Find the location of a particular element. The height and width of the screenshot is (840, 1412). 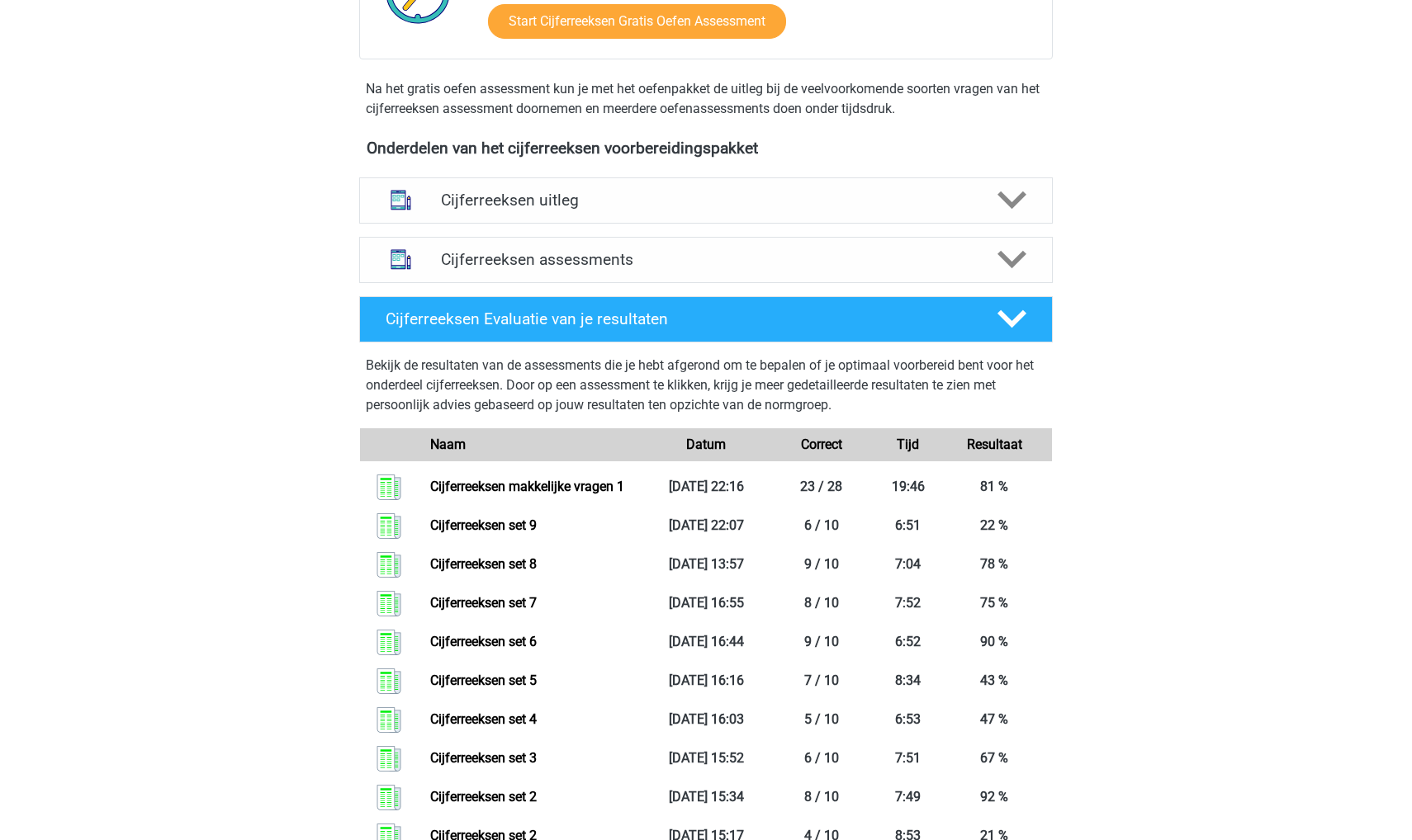

a: Cijferreeksen set 8 is located at coordinates (483, 564).